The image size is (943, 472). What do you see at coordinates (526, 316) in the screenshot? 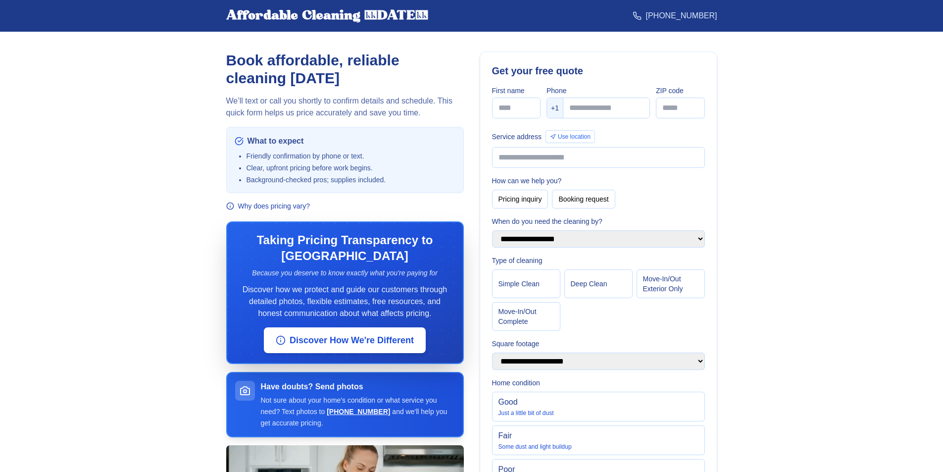
I see `button: Move‑In/Out Complete` at bounding box center [526, 316].